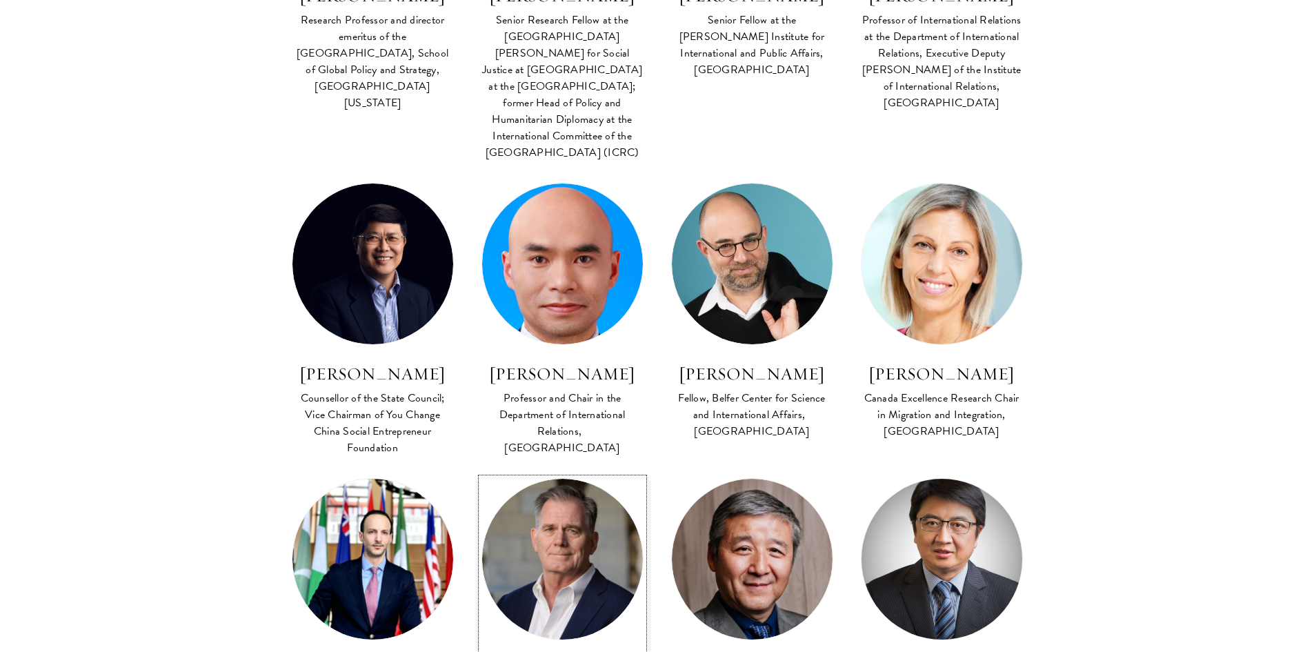  What do you see at coordinates (941, 61) in the screenshot?
I see `div: Professor of International Relations at the Department of International Relations, Executive Depu...` at bounding box center [941, 61].